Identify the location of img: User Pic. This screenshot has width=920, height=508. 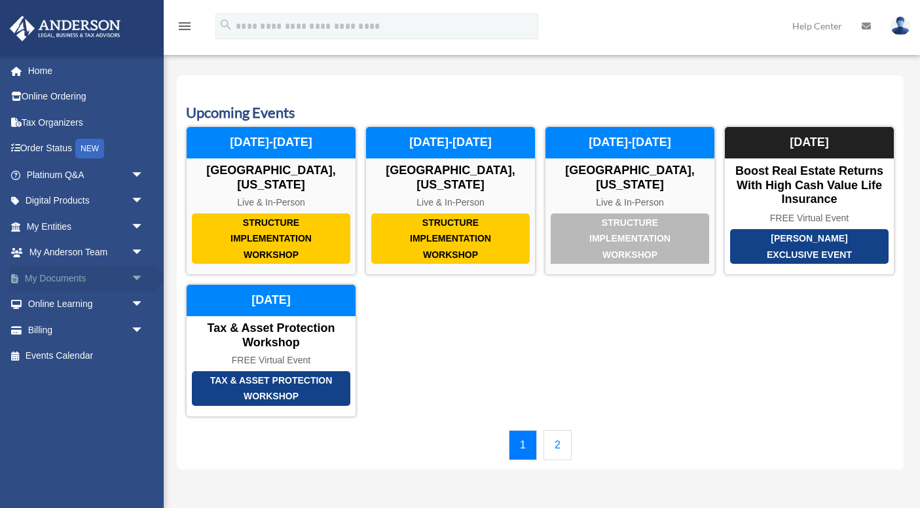
(900, 26).